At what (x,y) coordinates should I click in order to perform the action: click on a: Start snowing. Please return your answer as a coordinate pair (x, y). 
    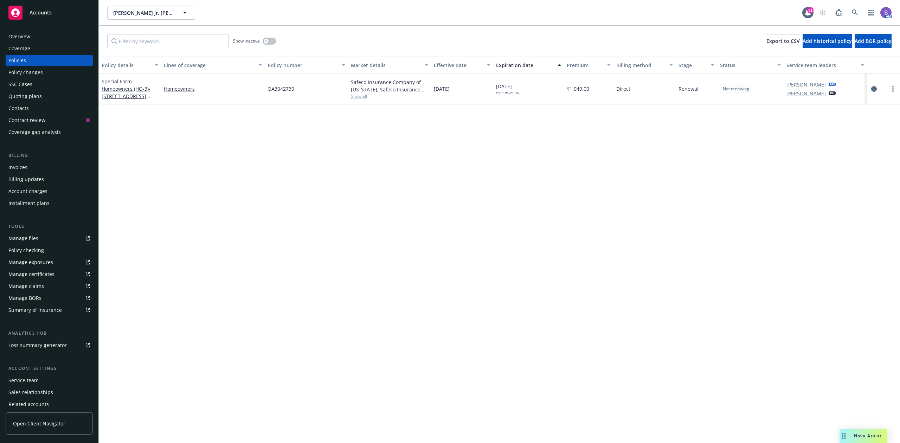
    Looking at the image, I should click on (823, 13).